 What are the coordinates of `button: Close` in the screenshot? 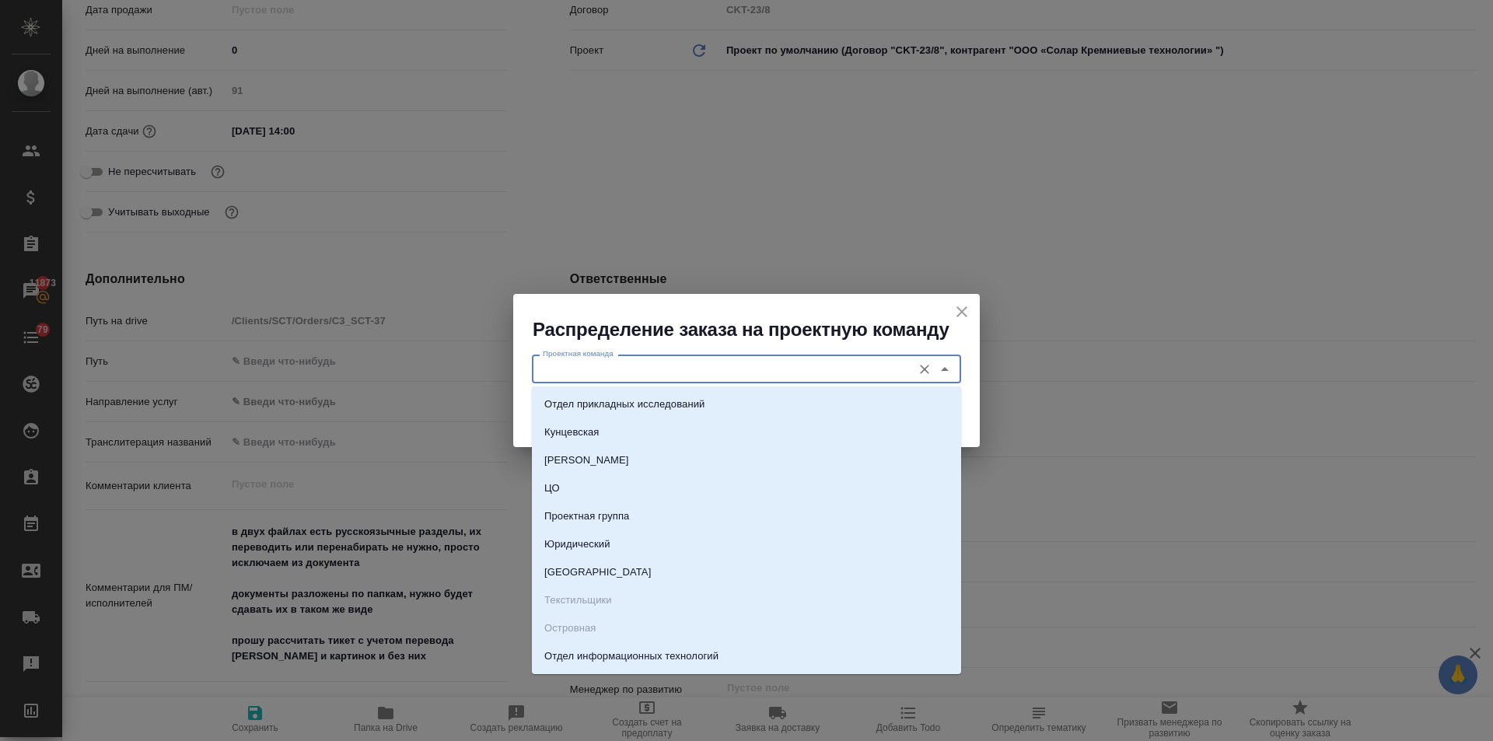 It's located at (945, 369).